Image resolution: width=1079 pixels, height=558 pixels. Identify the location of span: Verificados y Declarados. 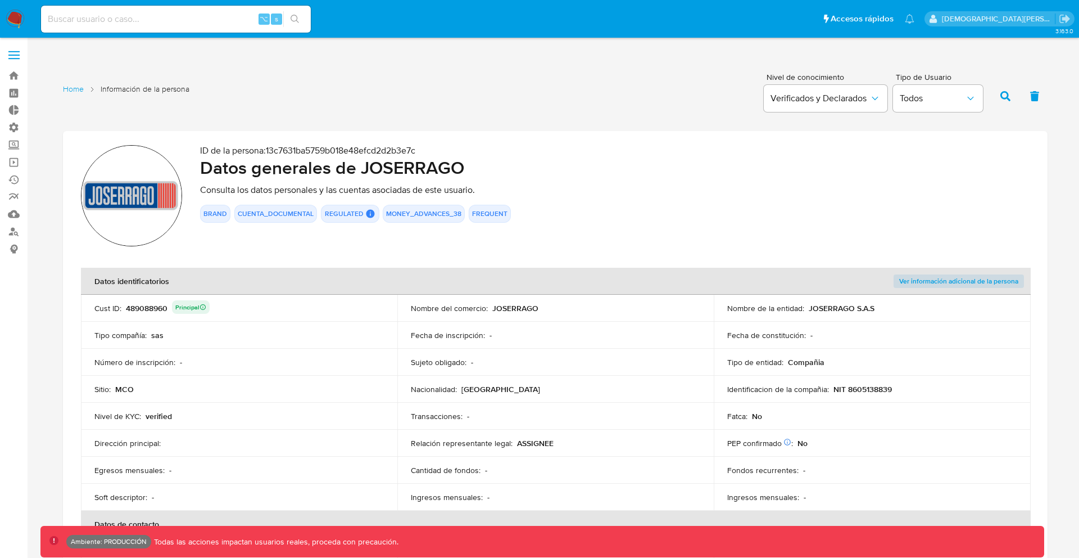
(820, 98).